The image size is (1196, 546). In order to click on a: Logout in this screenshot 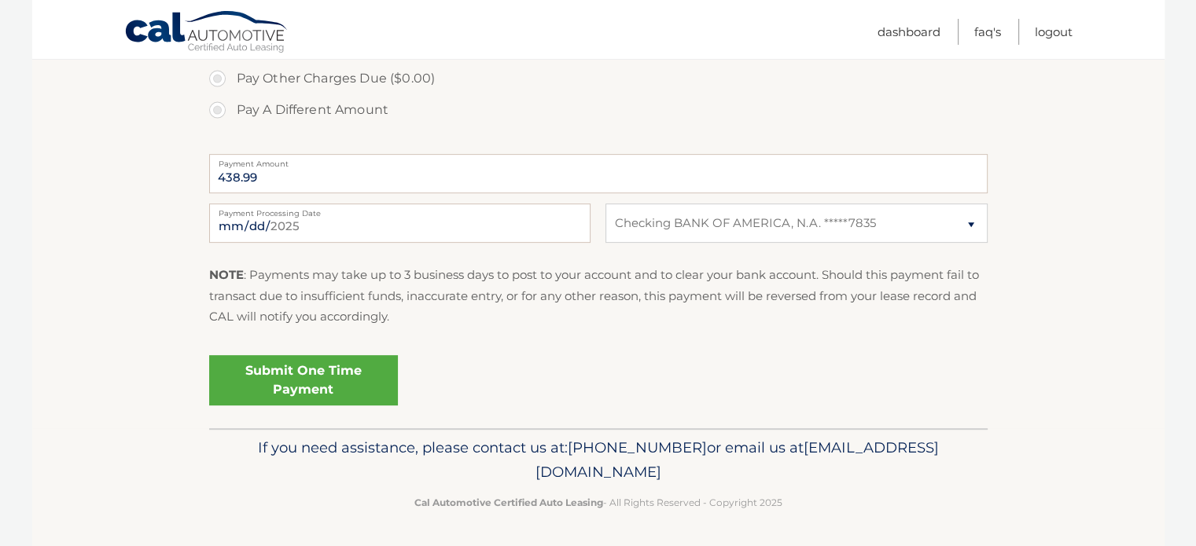, I will do `click(1053, 31)`.